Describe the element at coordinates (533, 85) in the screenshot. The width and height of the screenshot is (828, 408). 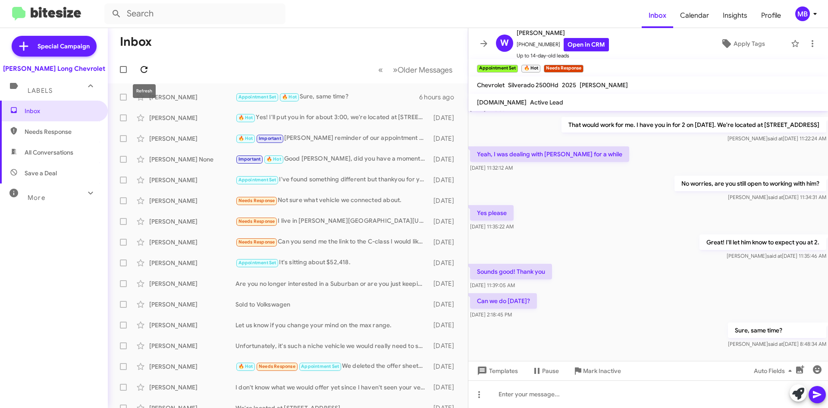
I see `span: Silverado 2500Hd` at that location.